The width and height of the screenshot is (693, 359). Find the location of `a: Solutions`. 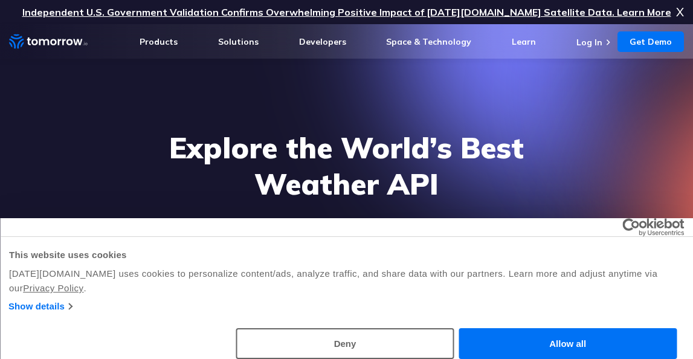

a: Solutions is located at coordinates (238, 42).